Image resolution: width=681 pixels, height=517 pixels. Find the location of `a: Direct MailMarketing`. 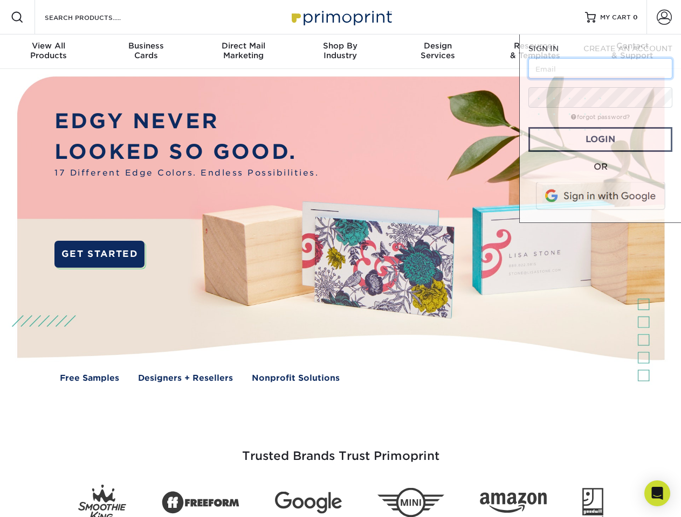

a: Direct MailMarketing is located at coordinates (243, 52).